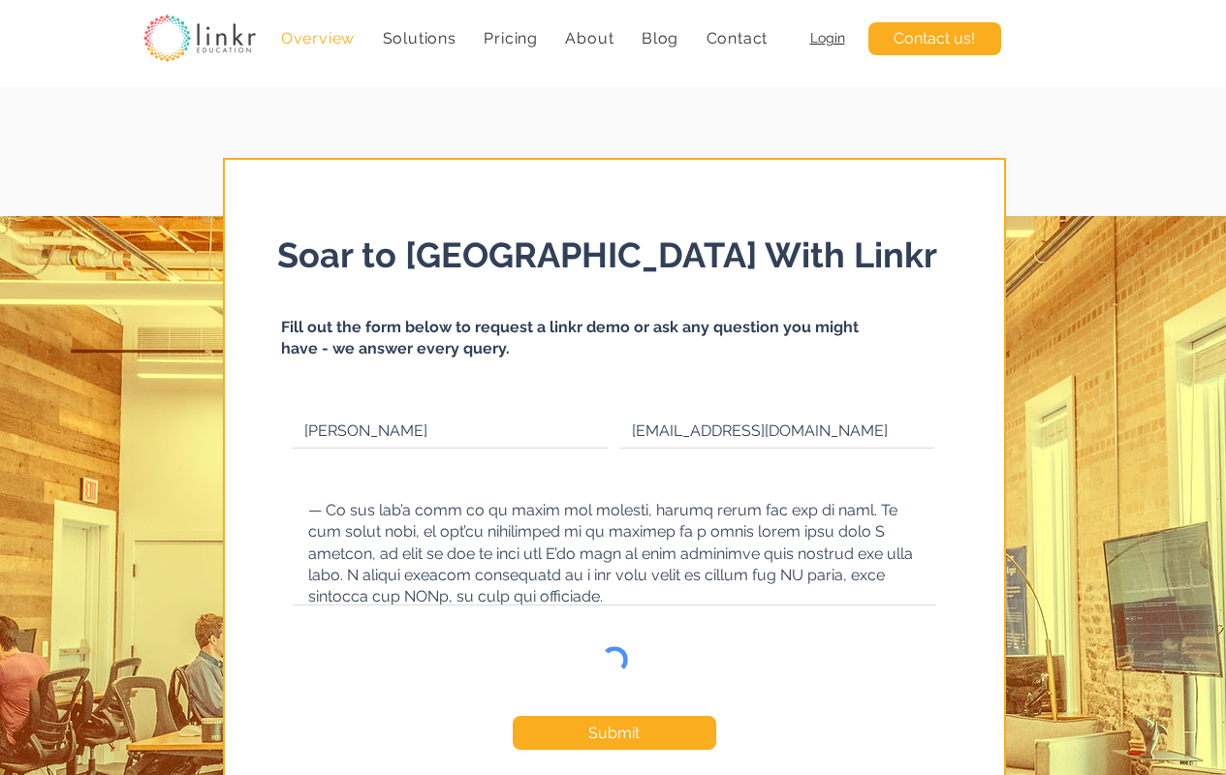  I want to click on span: Blog, so click(660, 38).